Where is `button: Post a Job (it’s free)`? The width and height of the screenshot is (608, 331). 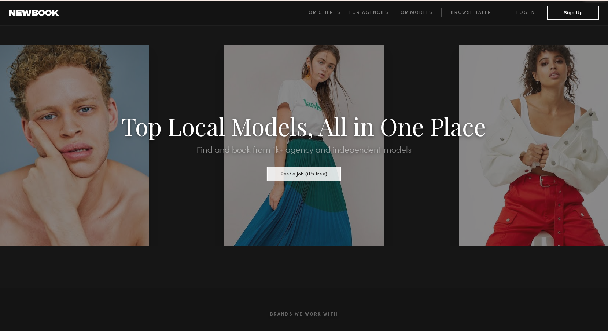 button: Post a Job (it’s free) is located at coordinates (304, 174).